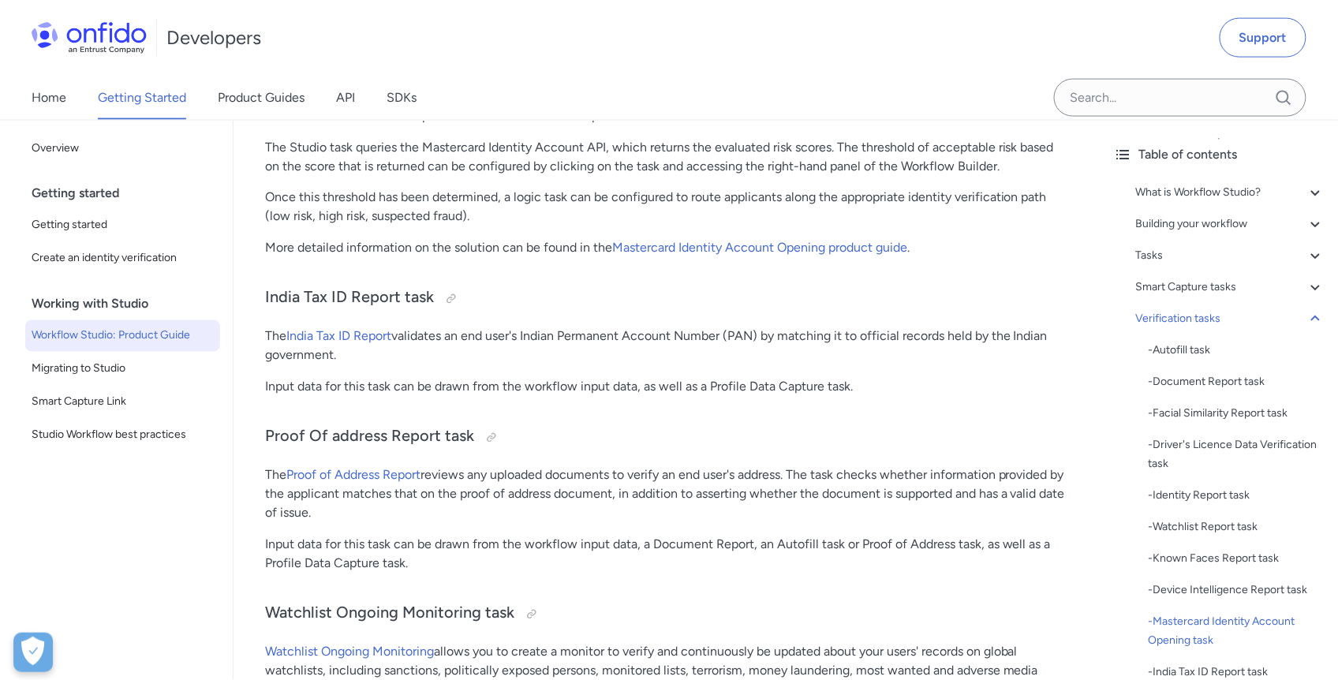  Describe the element at coordinates (1237, 590) in the screenshot. I see `a: -Device Intelligence Report task` at that location.